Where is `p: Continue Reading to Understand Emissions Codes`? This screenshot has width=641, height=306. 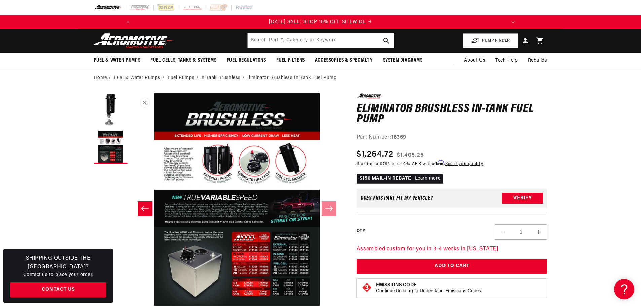
p: Continue Reading to Understand Emissions Codes is located at coordinates (428, 292).